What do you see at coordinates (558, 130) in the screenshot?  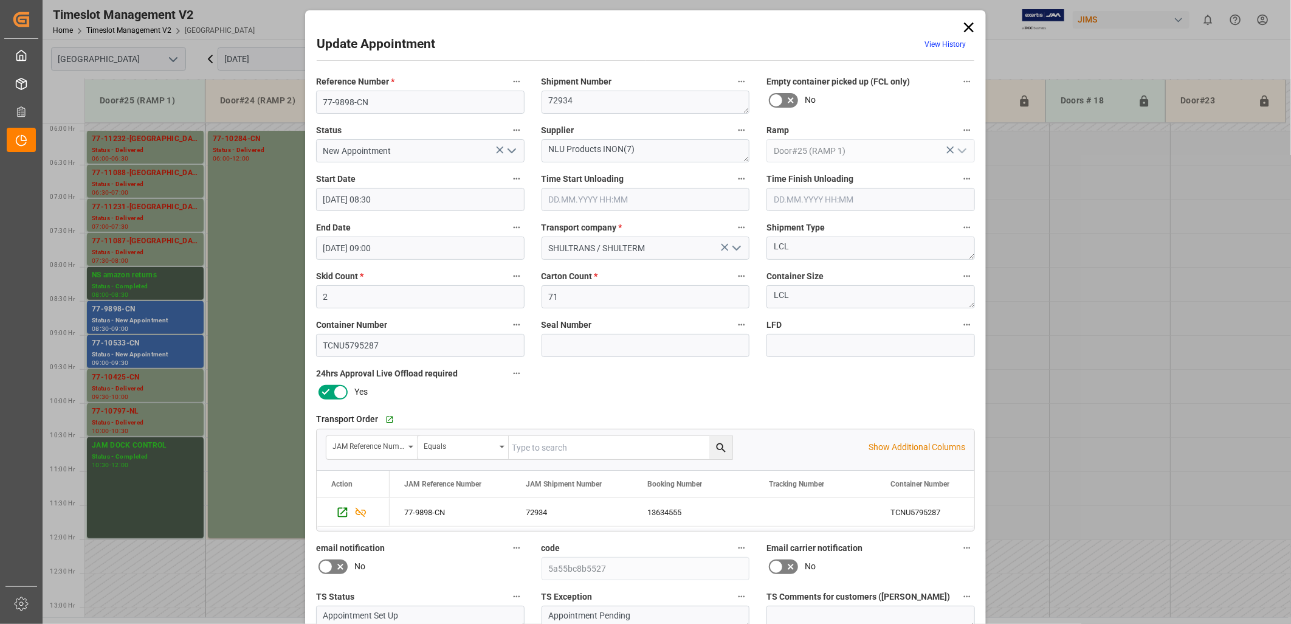 I see `span: Supplier` at bounding box center [558, 130].